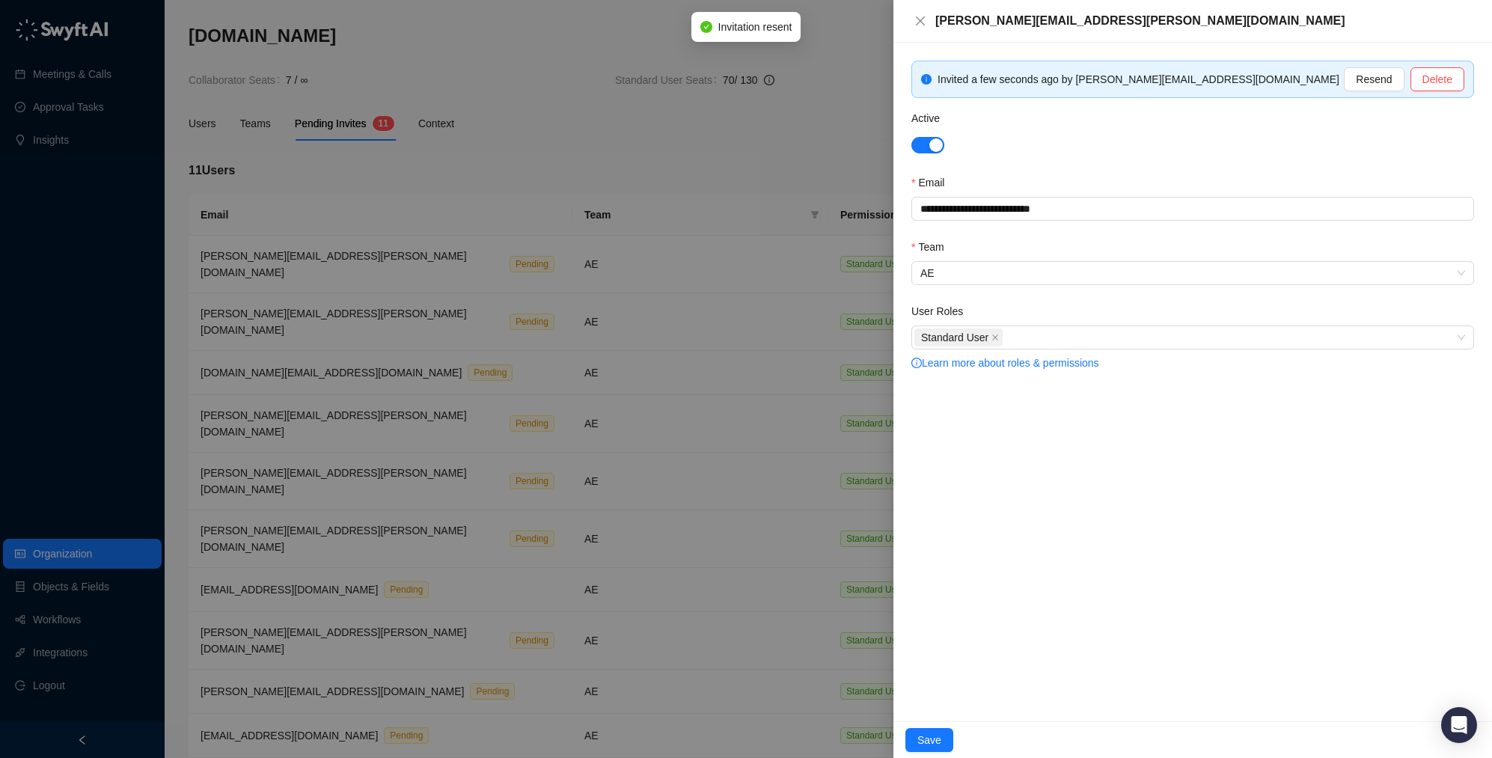  I want to click on label: Email, so click(933, 183).